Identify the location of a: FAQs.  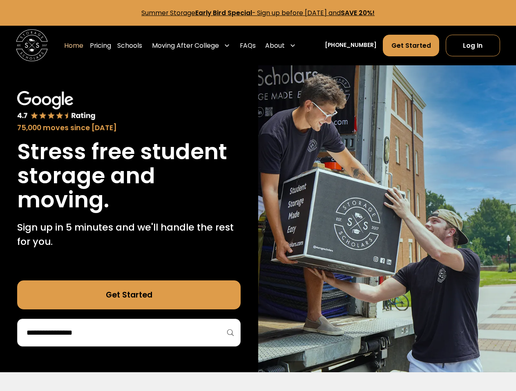
(247, 45).